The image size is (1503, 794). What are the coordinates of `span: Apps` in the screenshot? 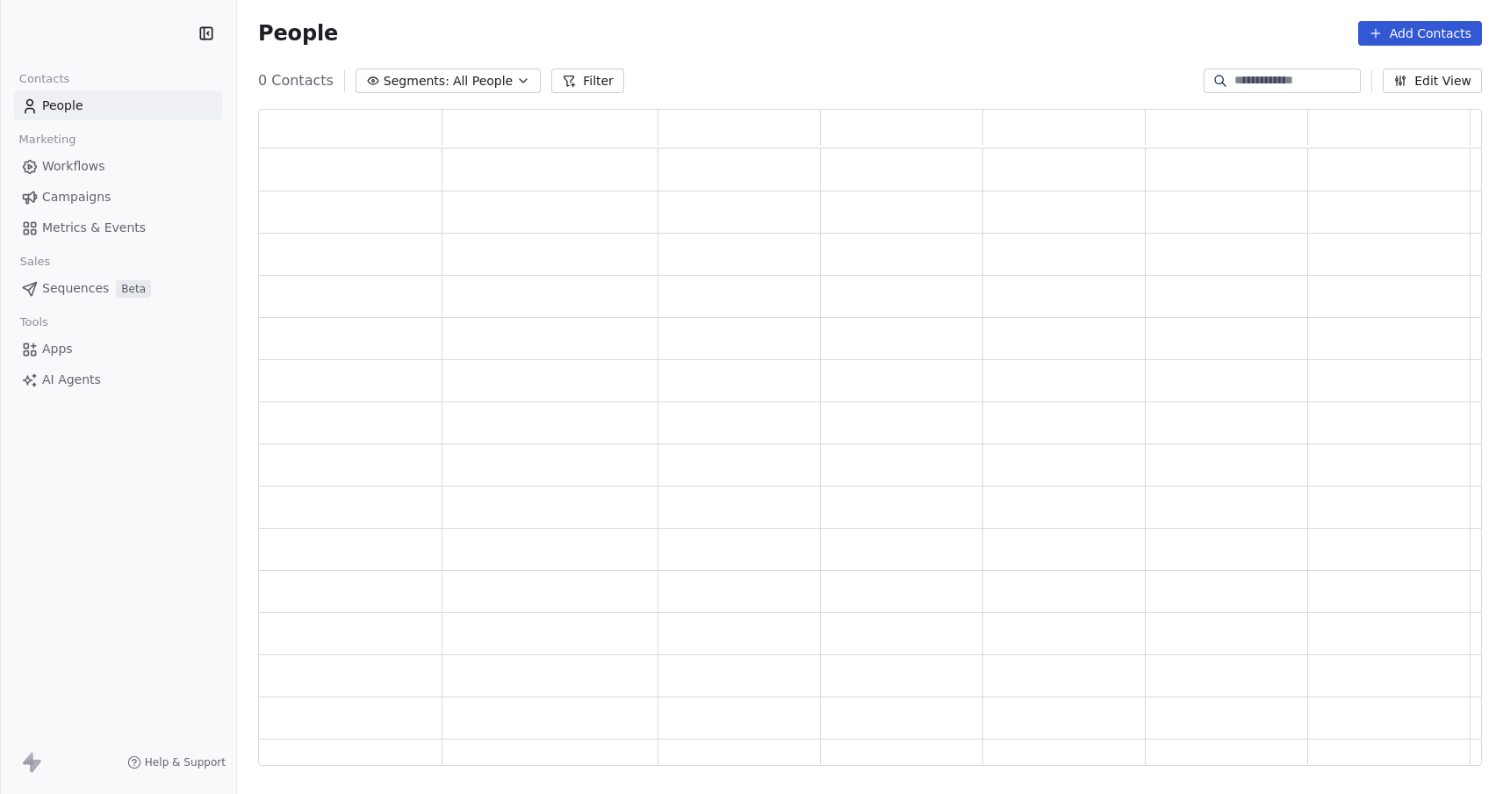 It's located at (57, 349).